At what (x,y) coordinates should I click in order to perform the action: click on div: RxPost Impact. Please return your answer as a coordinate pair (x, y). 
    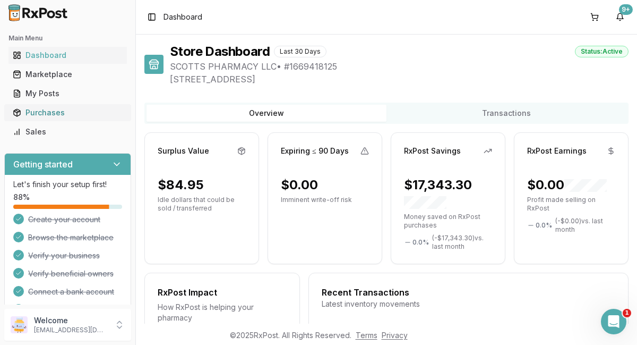
    Looking at the image, I should click on (222, 292).